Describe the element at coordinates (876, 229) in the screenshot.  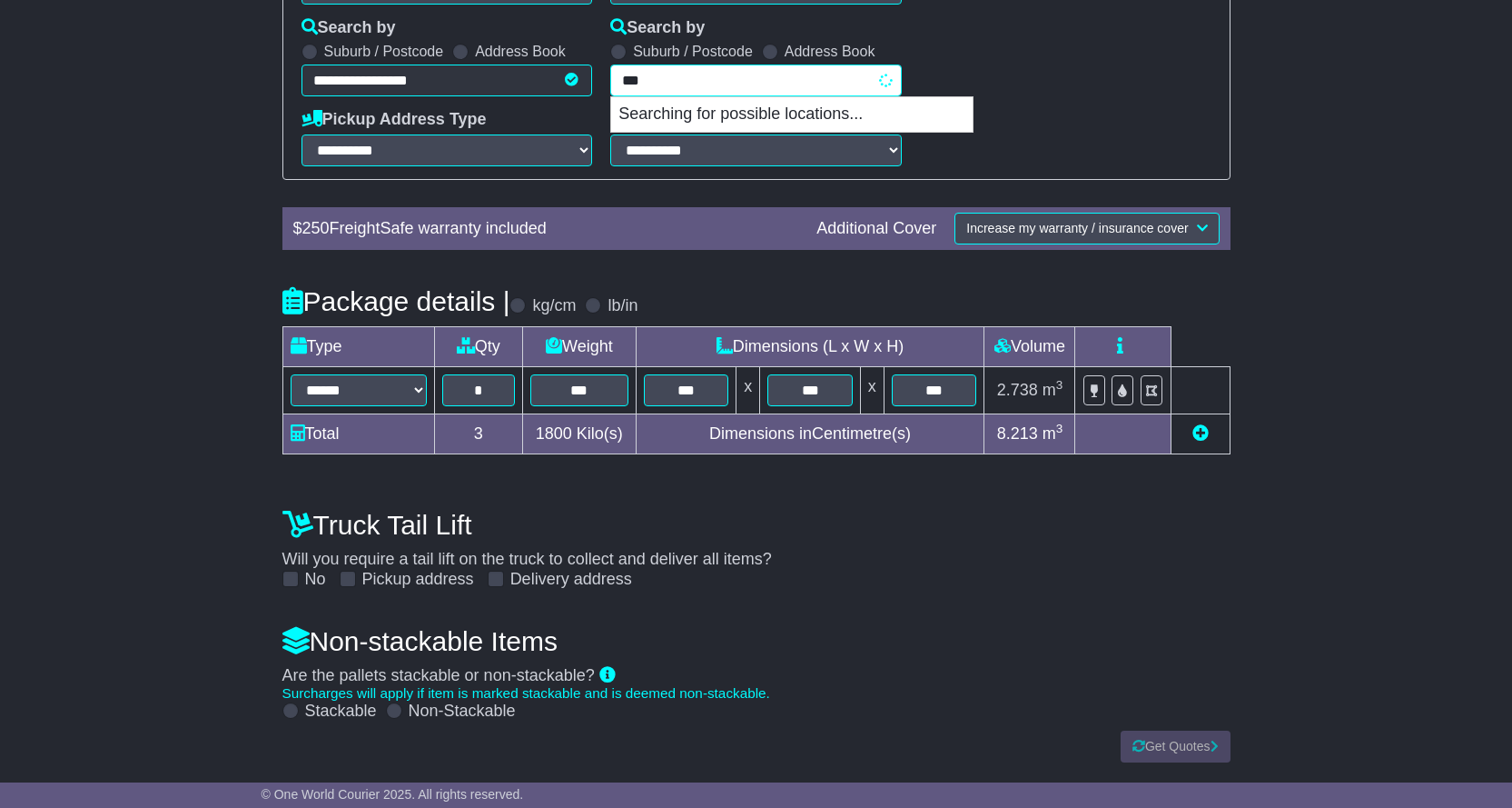
I see `div: Additional Cover` at that location.